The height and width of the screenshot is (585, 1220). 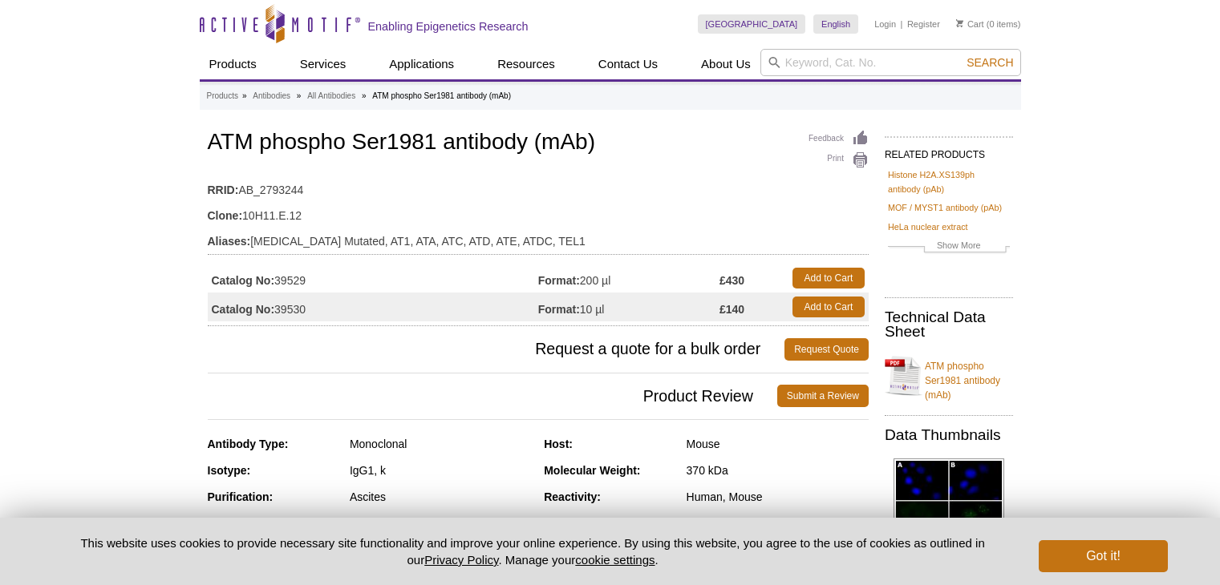 What do you see at coordinates (731, 281) in the screenshot?
I see `strong: £430` at bounding box center [731, 281].